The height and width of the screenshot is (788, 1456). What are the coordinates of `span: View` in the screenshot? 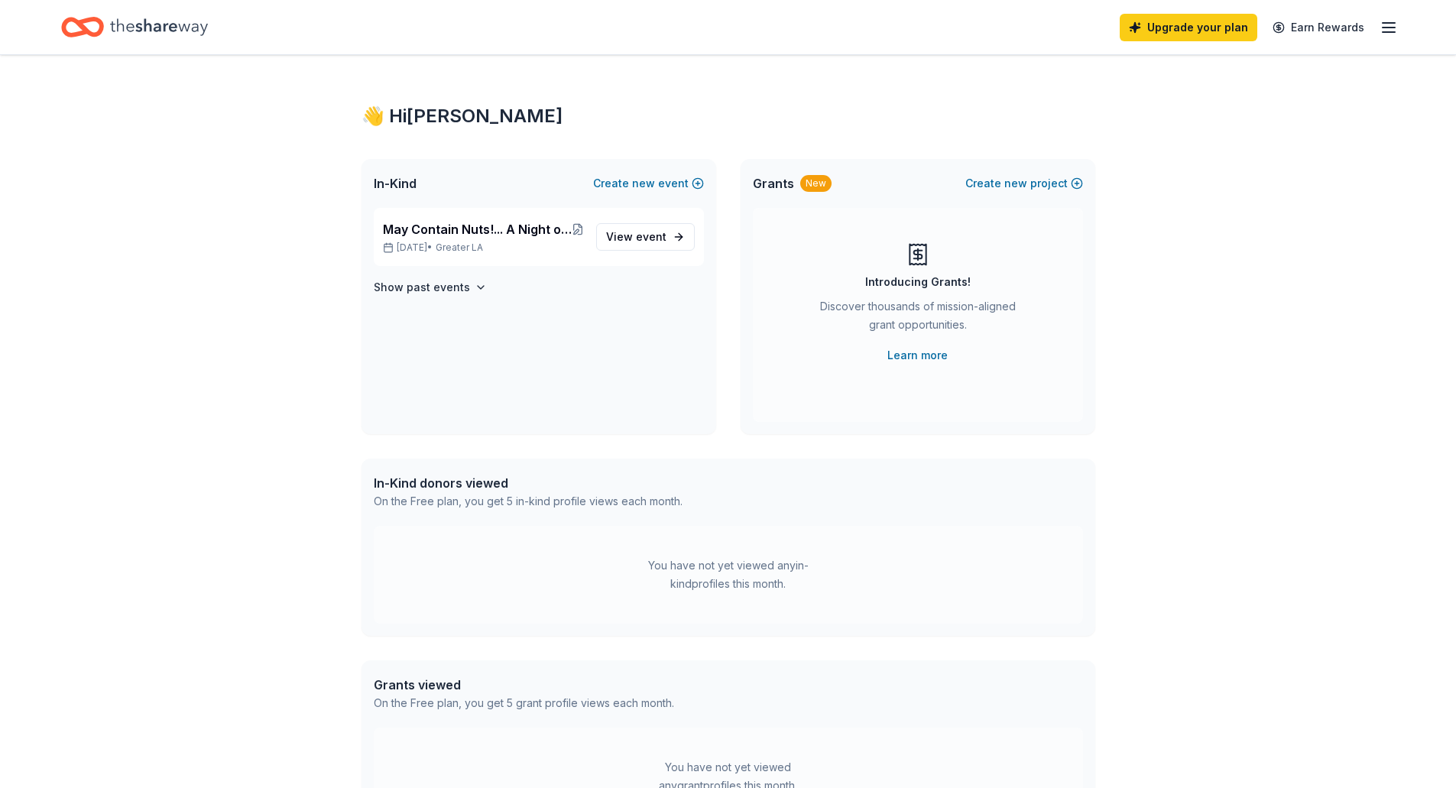 It's located at (636, 237).